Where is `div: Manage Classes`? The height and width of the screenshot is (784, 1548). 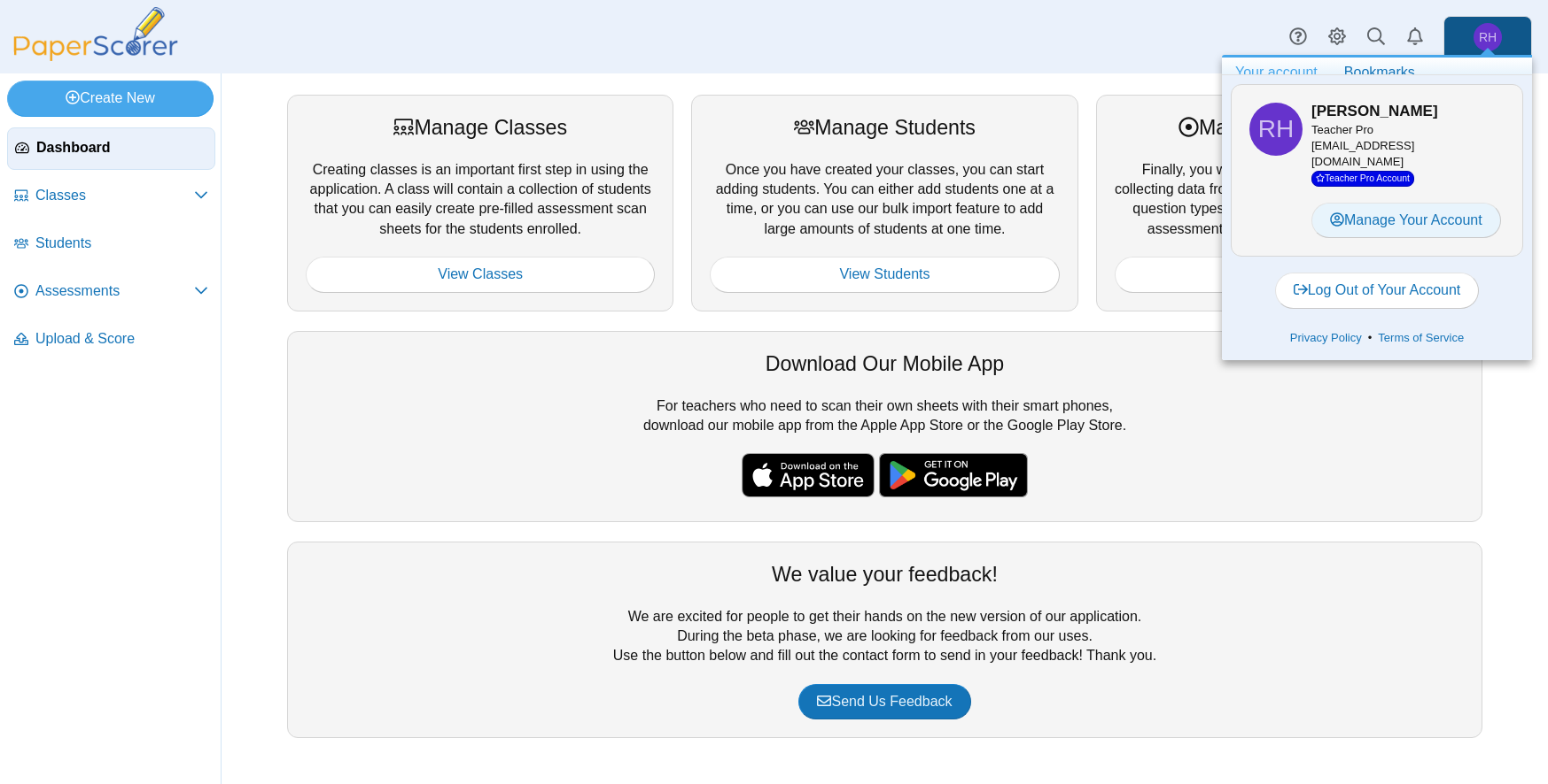
div: Manage Classes is located at coordinates (480, 128).